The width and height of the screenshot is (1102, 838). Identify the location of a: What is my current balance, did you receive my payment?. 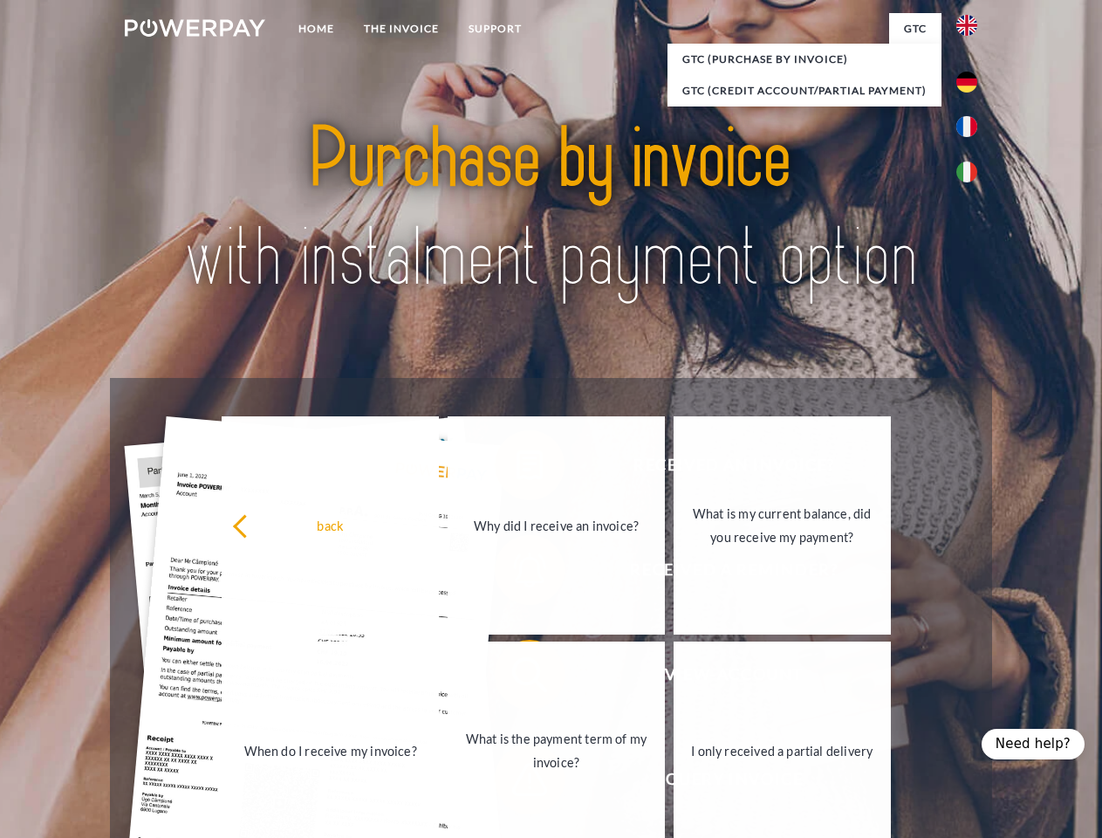
(782, 525).